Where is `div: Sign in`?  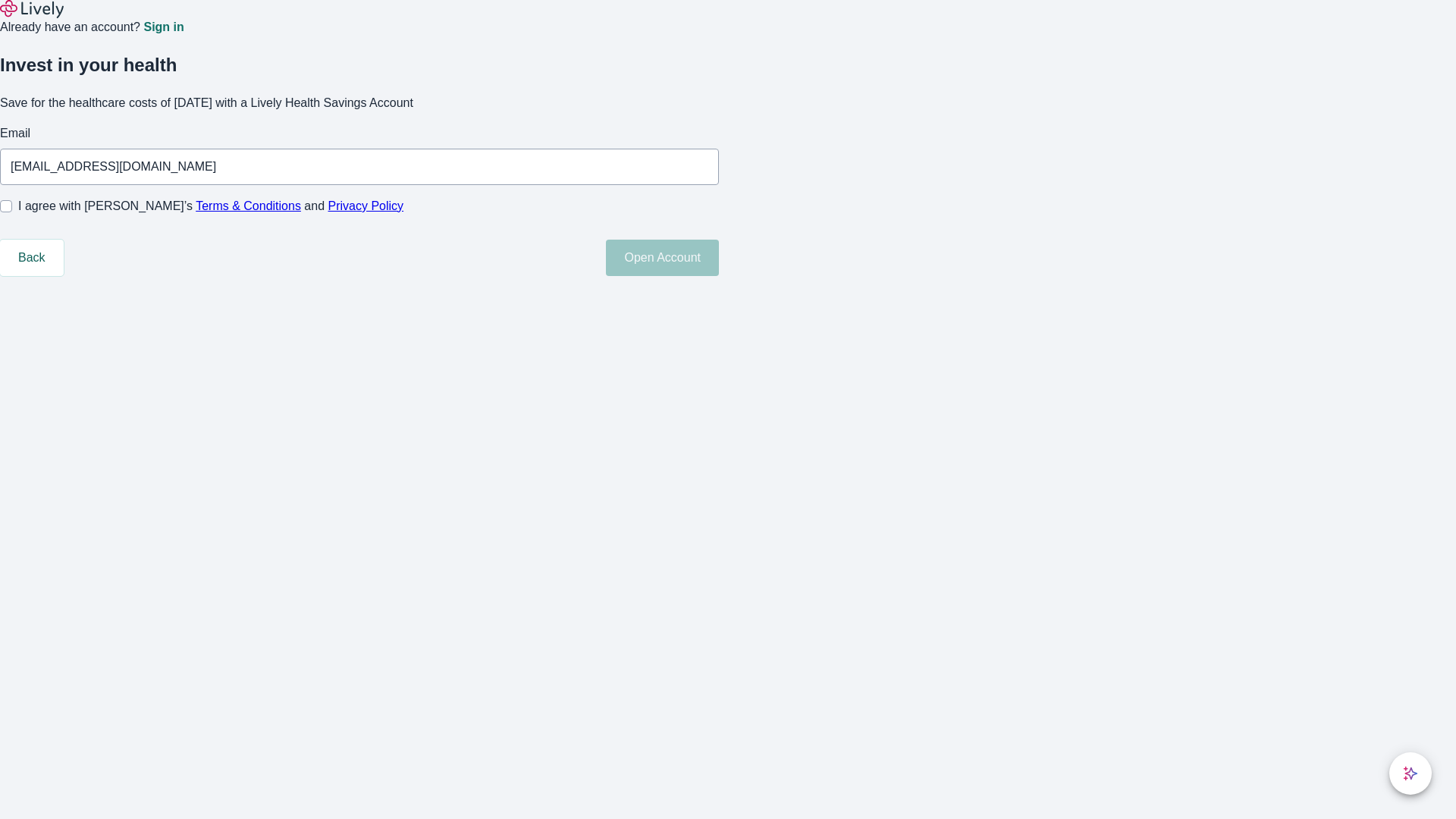 div: Sign in is located at coordinates (163, 27).